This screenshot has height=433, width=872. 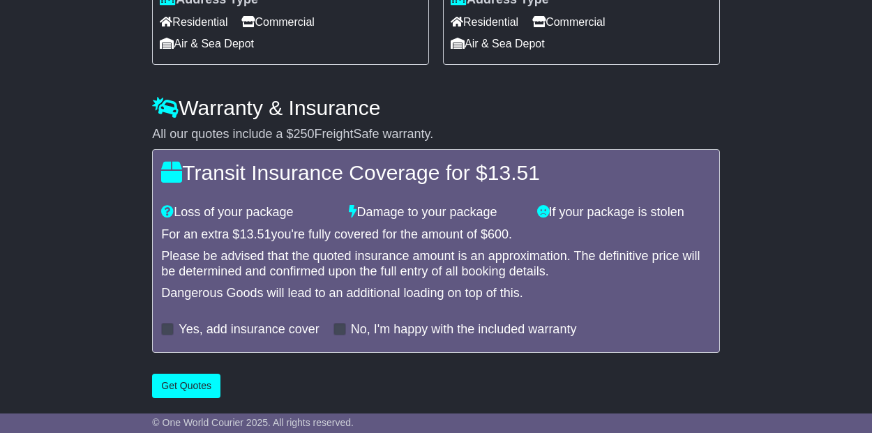 I want to click on label: No, I'm happy with the included warranty, so click(x=464, y=330).